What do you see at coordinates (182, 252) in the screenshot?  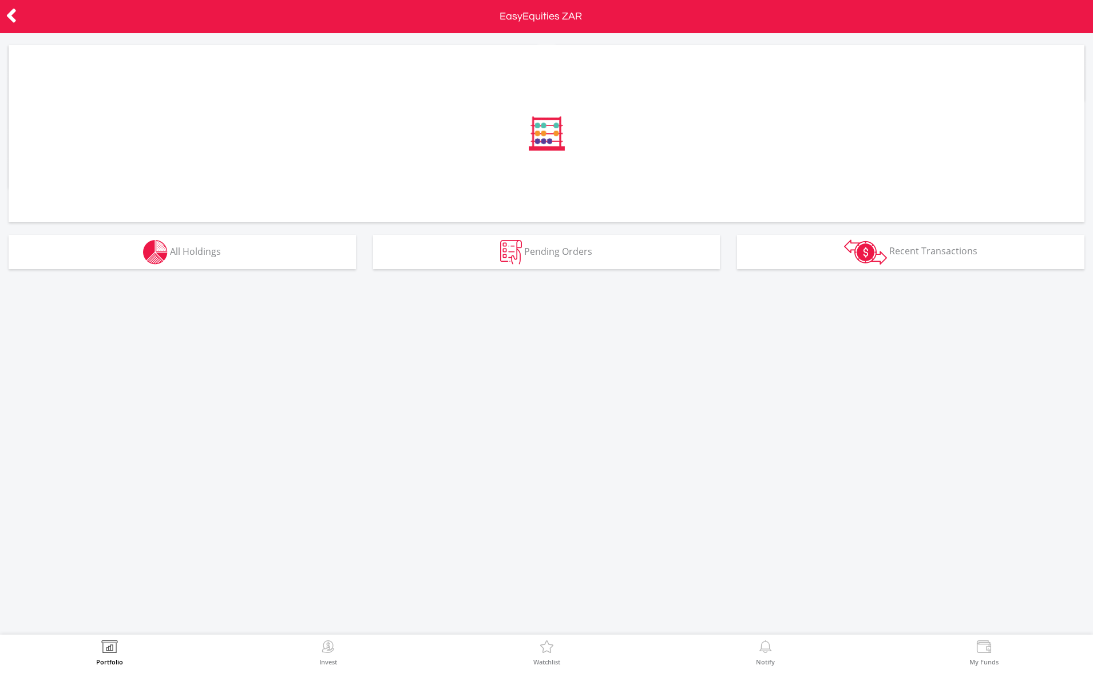 I see `button: All Holdings` at bounding box center [182, 252].